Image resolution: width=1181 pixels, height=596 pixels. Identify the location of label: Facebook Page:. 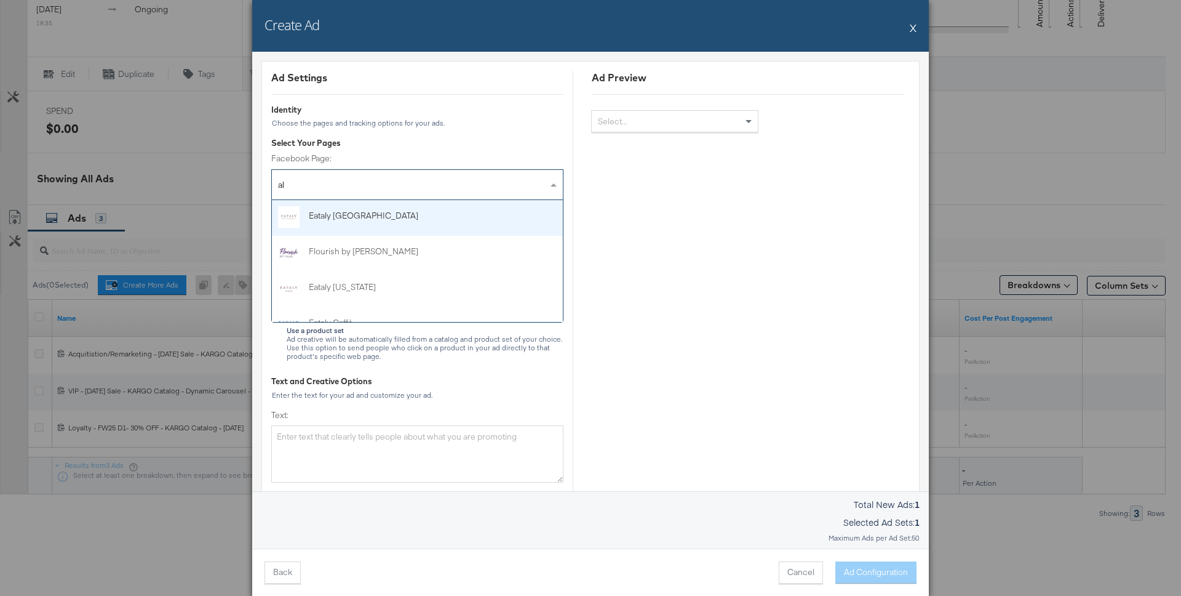
(417, 158).